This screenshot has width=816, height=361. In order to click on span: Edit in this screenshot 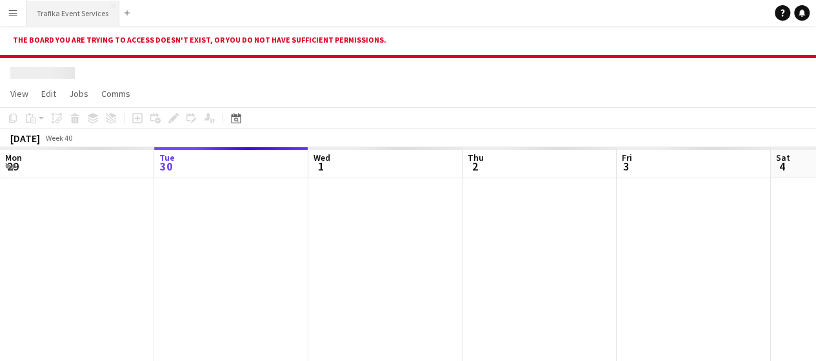, I will do `click(48, 94)`.